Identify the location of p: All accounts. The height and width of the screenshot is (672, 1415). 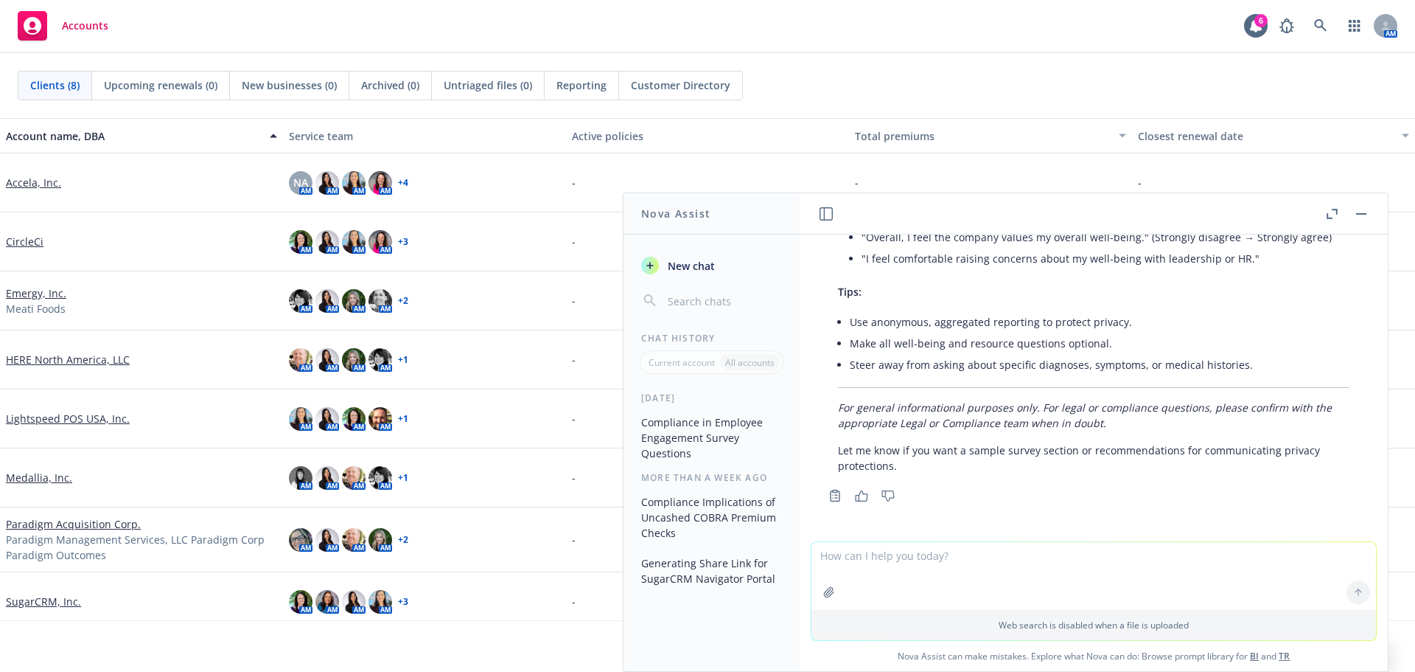
(750, 362).